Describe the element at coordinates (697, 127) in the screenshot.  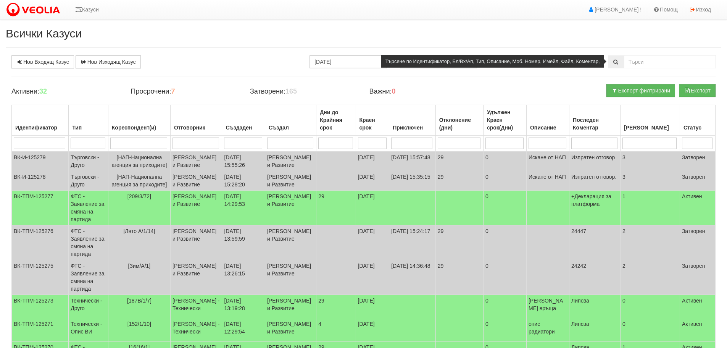
I see `div: Статус` at that location.